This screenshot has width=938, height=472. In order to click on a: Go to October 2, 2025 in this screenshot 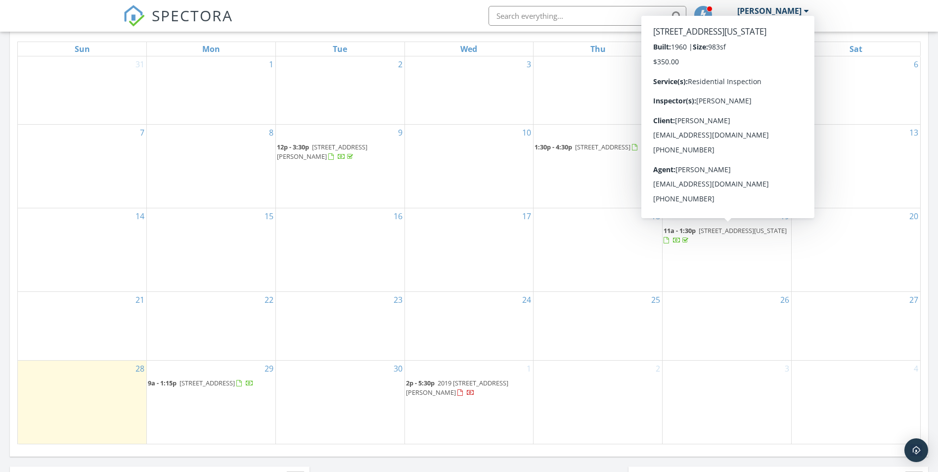, I will do `click(658, 368)`.